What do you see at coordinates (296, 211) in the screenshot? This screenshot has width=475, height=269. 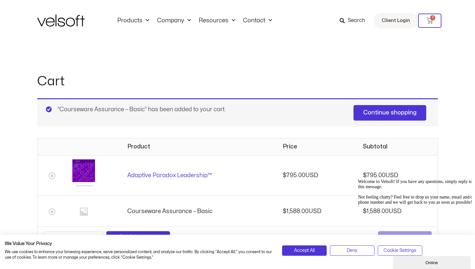 I see `bdi: 1,588.00` at bounding box center [296, 211].